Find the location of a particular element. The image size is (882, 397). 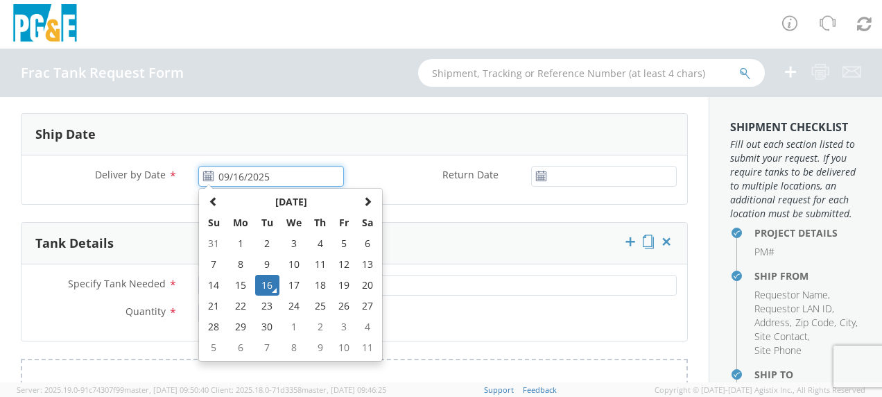

td: 21 is located at coordinates (214, 306).